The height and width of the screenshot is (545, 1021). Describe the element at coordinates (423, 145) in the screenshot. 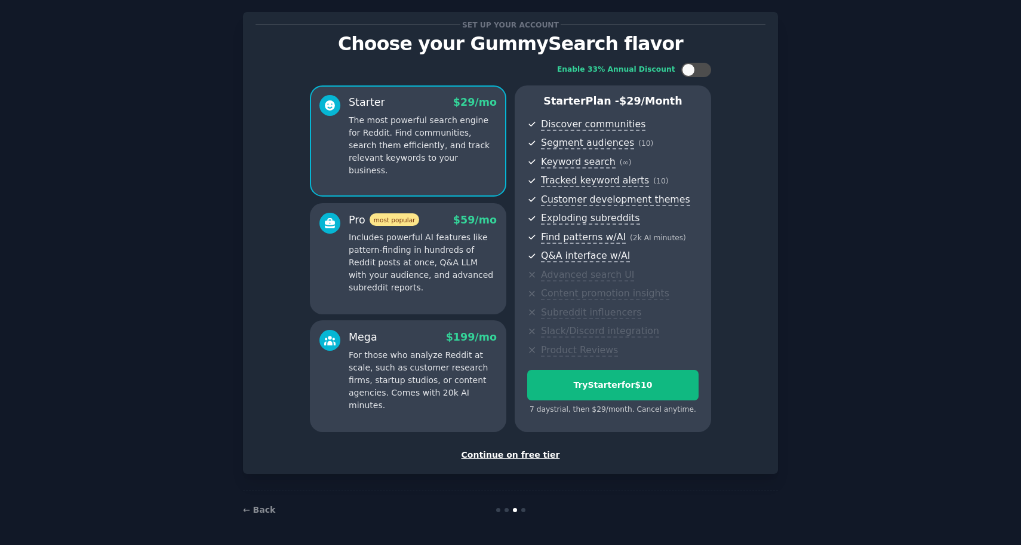

I see `p: The most powerful search engine for Reddit. Find communities, search them efficiently, and track ...` at that location.